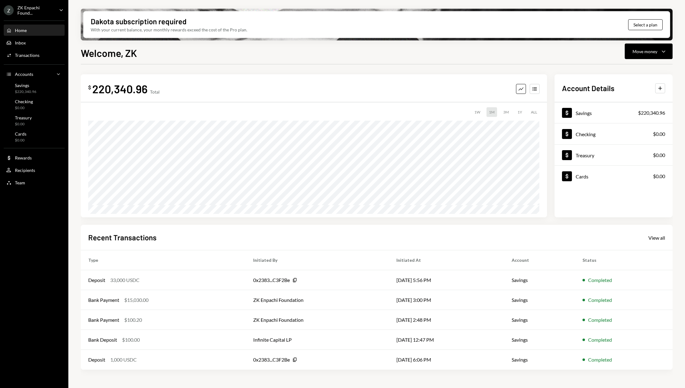 Image resolution: width=685 pixels, height=388 pixels. I want to click on div: 1,000 USDC, so click(123, 359).